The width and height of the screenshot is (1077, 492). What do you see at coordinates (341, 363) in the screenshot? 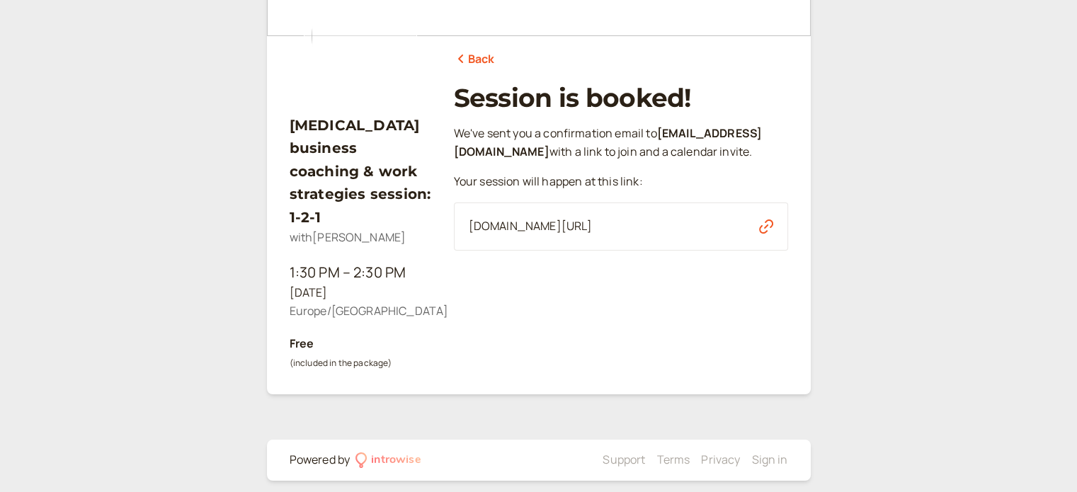
I see `small: (included in the package)` at bounding box center [341, 363].